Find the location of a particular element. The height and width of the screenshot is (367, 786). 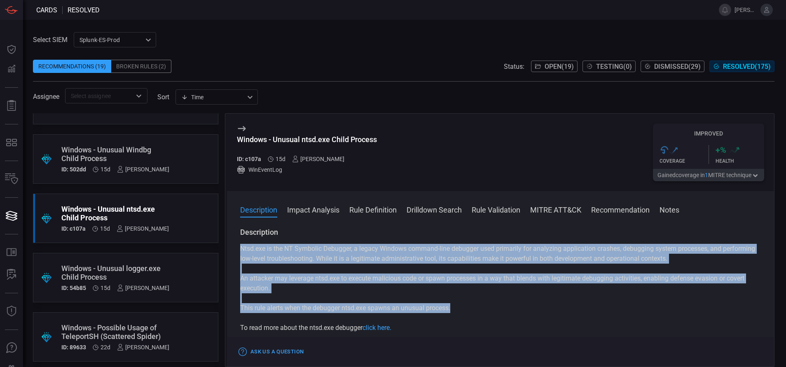

button: Ask Us A Question is located at coordinates (12, 348).